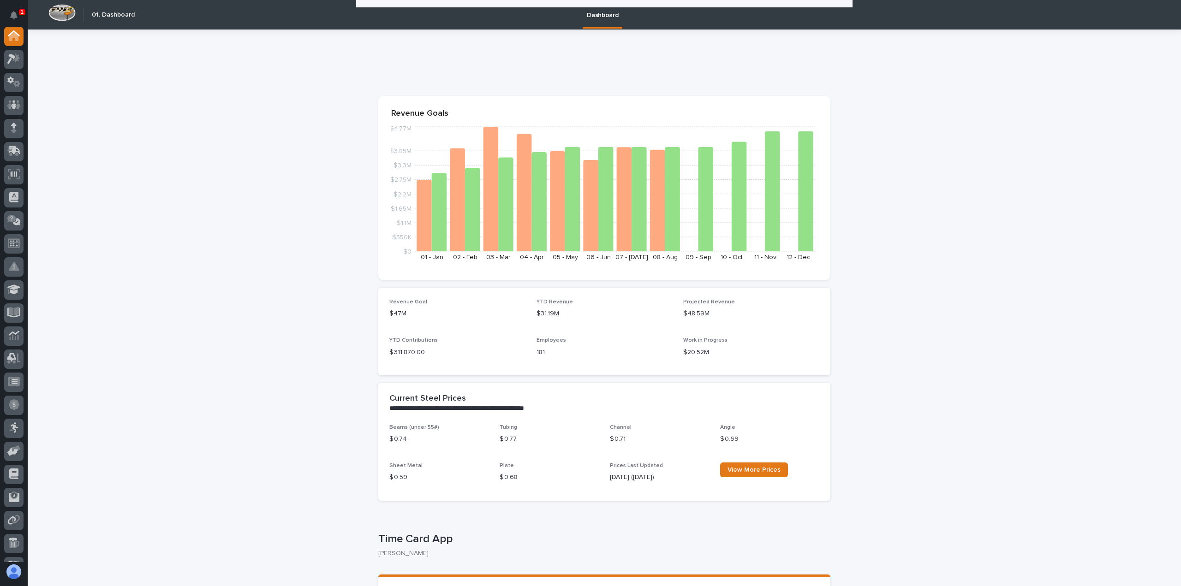 The width and height of the screenshot is (1181, 586). I want to click on h2: 01. Dashboard, so click(113, 15).